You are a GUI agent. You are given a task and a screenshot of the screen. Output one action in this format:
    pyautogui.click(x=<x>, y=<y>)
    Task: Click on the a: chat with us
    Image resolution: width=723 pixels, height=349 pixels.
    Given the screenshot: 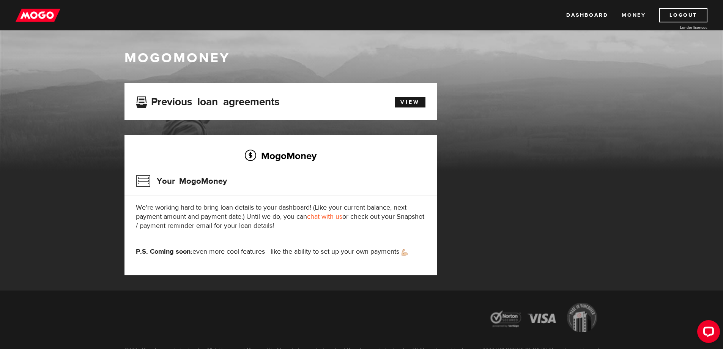 What is the action you would take?
    pyautogui.click(x=324, y=216)
    